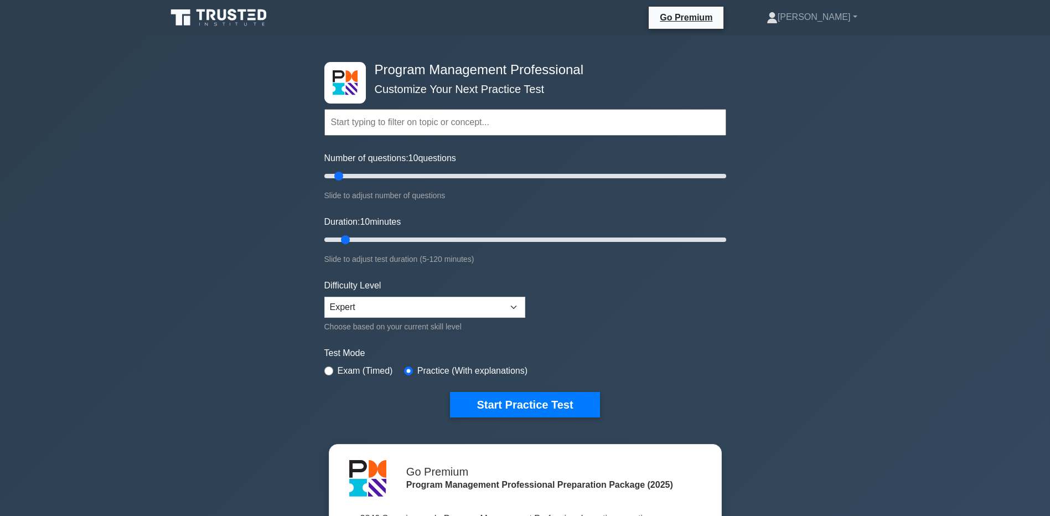  What do you see at coordinates (425, 327) in the screenshot?
I see `div: Choose based on your current skill level` at bounding box center [425, 327].